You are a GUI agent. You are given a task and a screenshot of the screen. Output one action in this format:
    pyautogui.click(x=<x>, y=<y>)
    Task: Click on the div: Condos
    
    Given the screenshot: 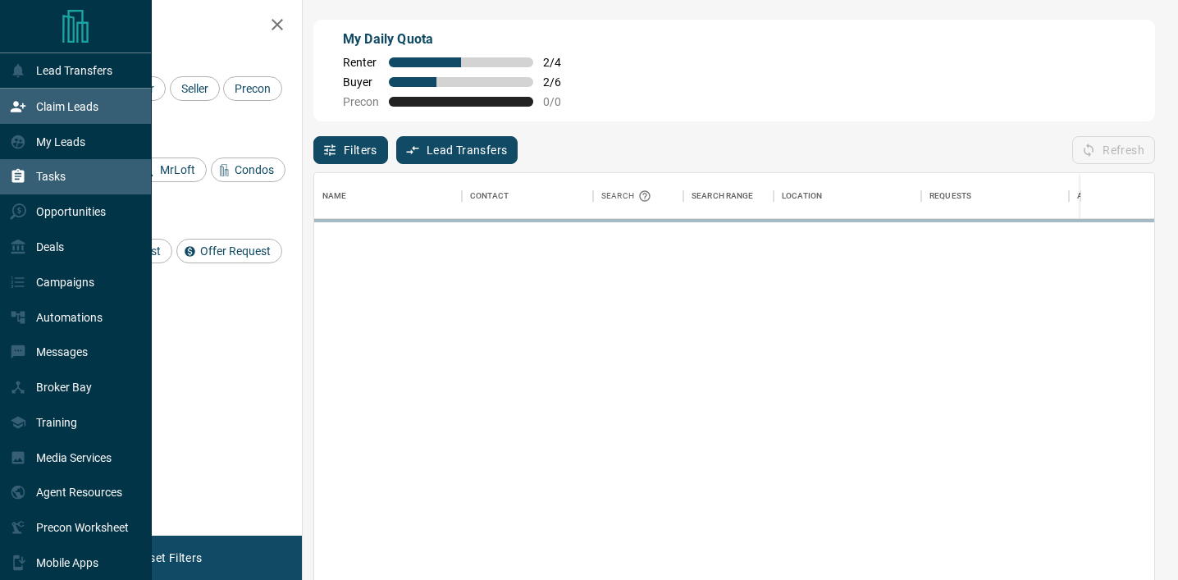 What is the action you would take?
    pyautogui.click(x=248, y=170)
    